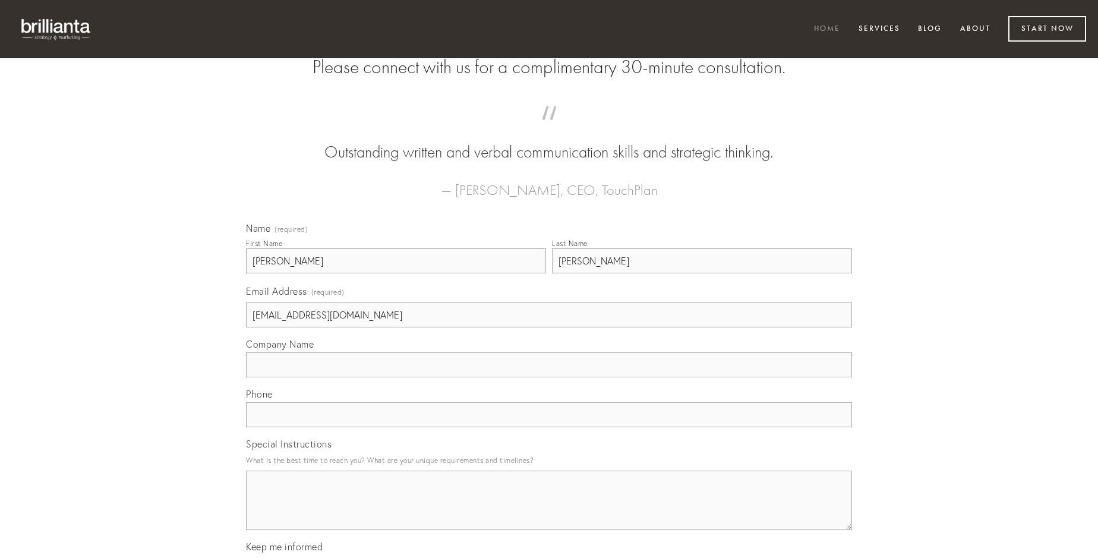 This screenshot has width=1098, height=558. Describe the element at coordinates (549, 460) in the screenshot. I see `p: What is the best time to reach you? What are your unique requirements and timelines?` at that location.